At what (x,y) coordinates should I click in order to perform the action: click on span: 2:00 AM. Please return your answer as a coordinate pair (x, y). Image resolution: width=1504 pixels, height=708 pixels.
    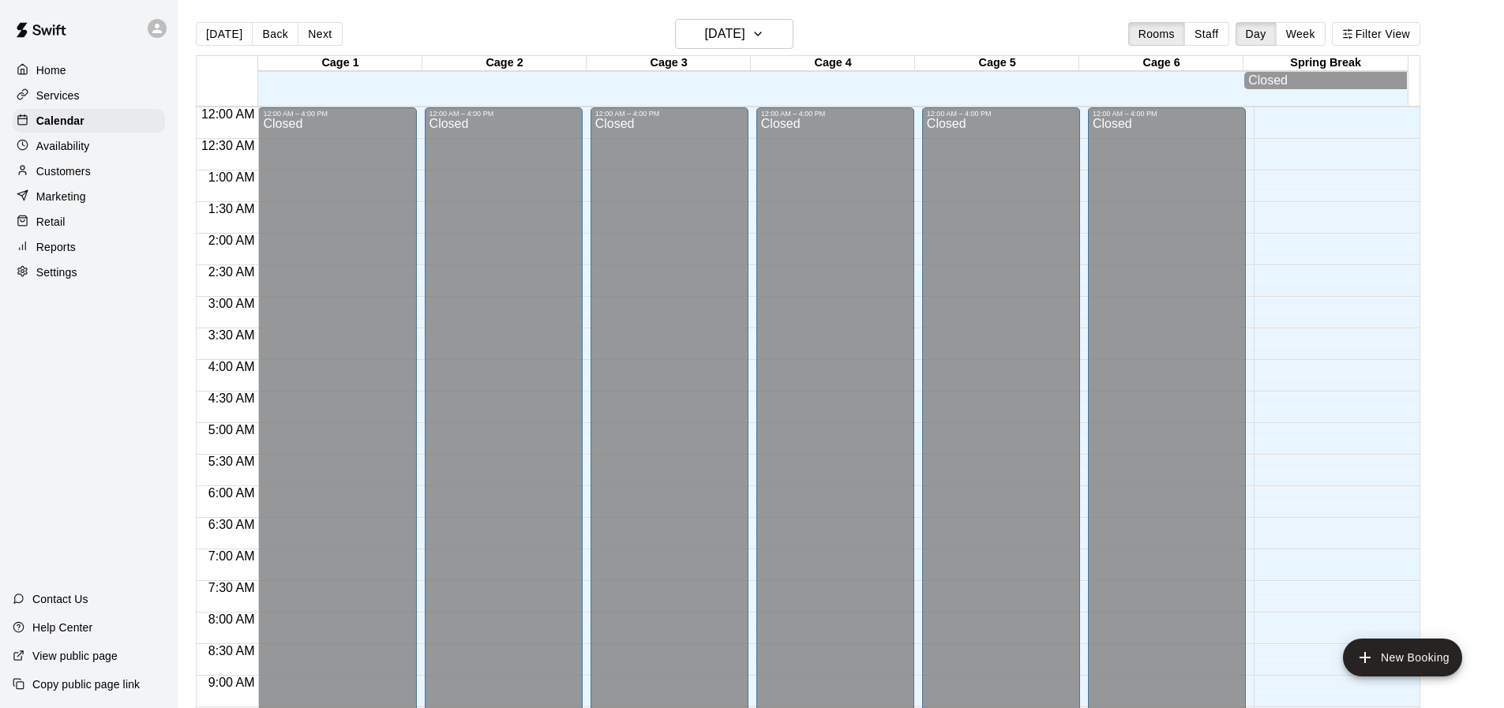
    Looking at the image, I should click on (231, 240).